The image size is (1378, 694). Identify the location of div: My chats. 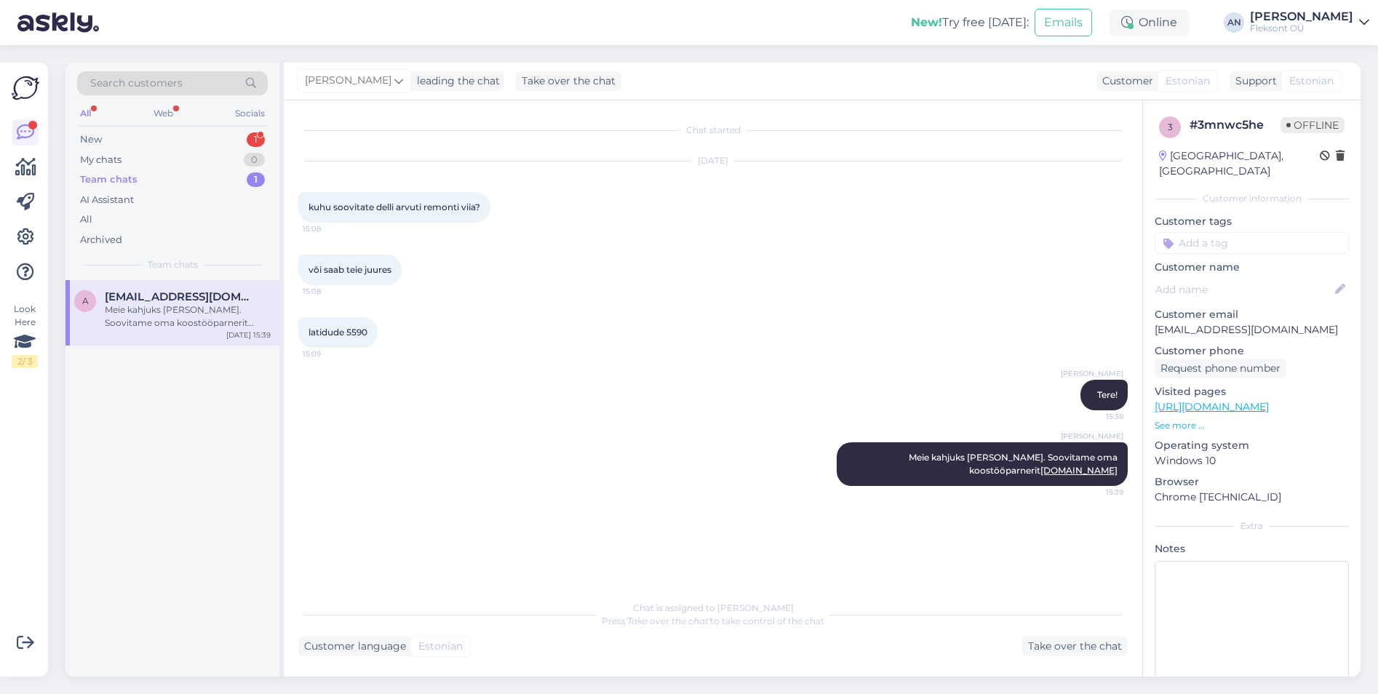
(100, 160).